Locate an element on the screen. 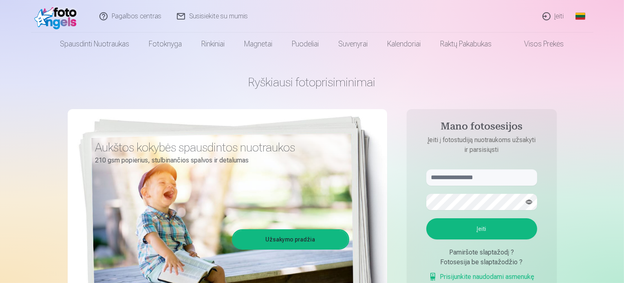  a: Spausdinti nuotraukas is located at coordinates (95, 44).